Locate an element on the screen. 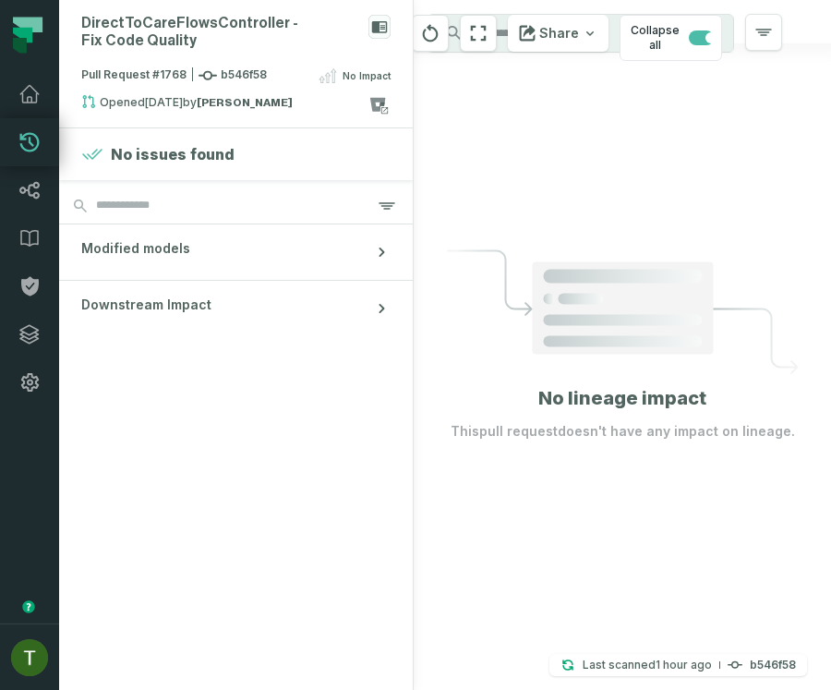 This screenshot has height=690, width=831. h1: No lineage impact is located at coordinates (623, 398).